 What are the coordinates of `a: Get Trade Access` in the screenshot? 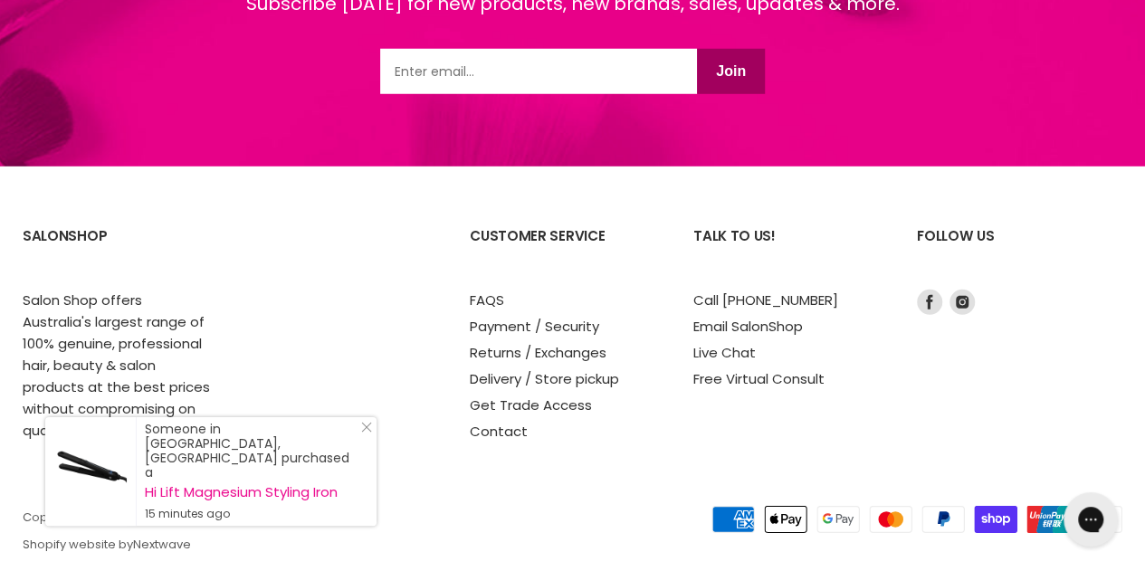 It's located at (530, 405).